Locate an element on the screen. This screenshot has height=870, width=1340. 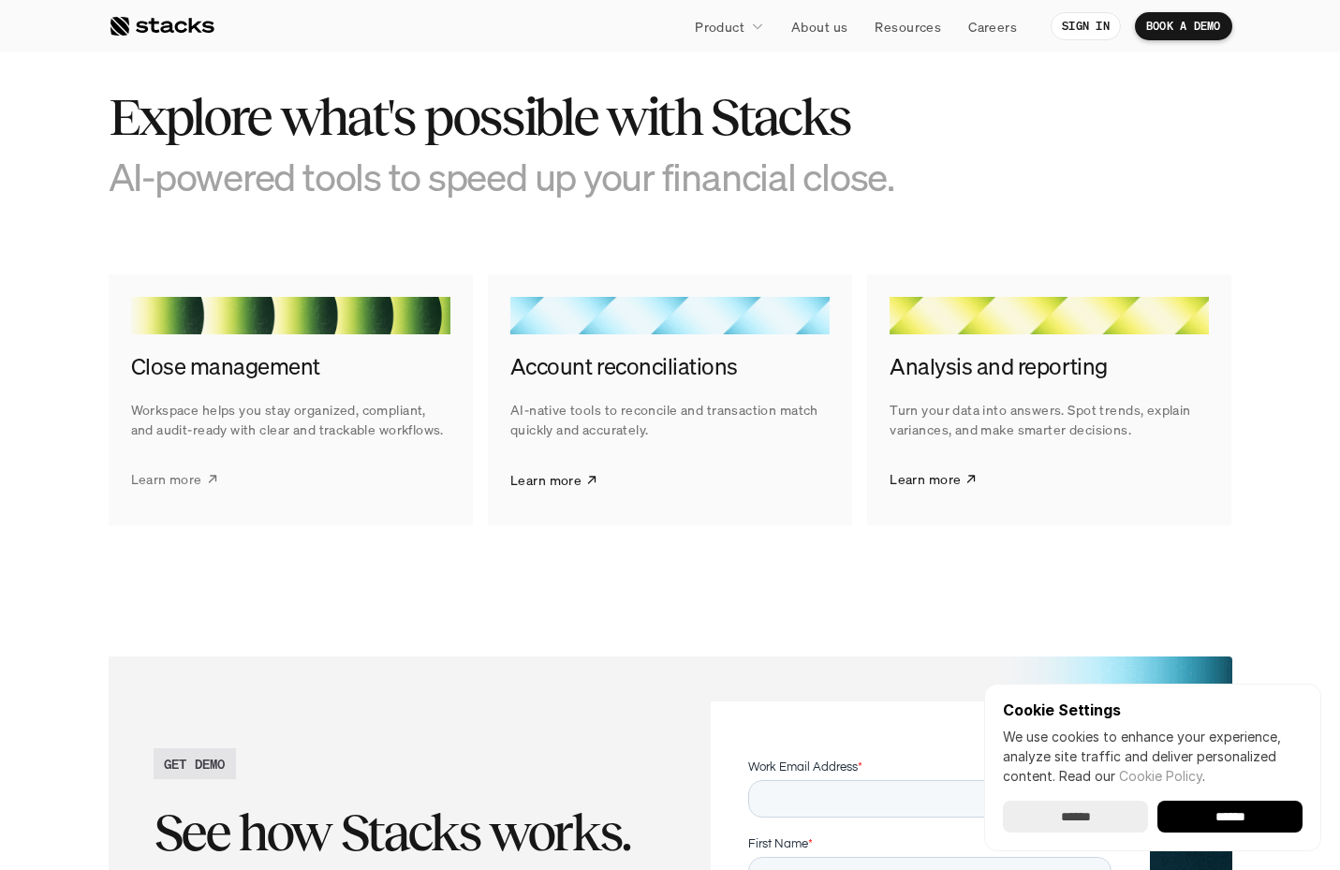
h2: See how Stacks works. is located at coordinates (404, 832).